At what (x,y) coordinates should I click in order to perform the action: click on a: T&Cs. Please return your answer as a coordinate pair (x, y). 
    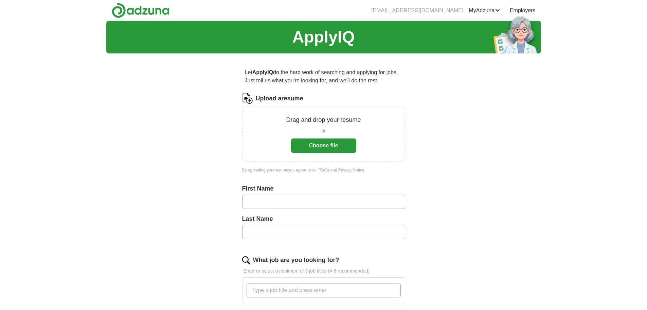
    Looking at the image, I should click on (324, 170).